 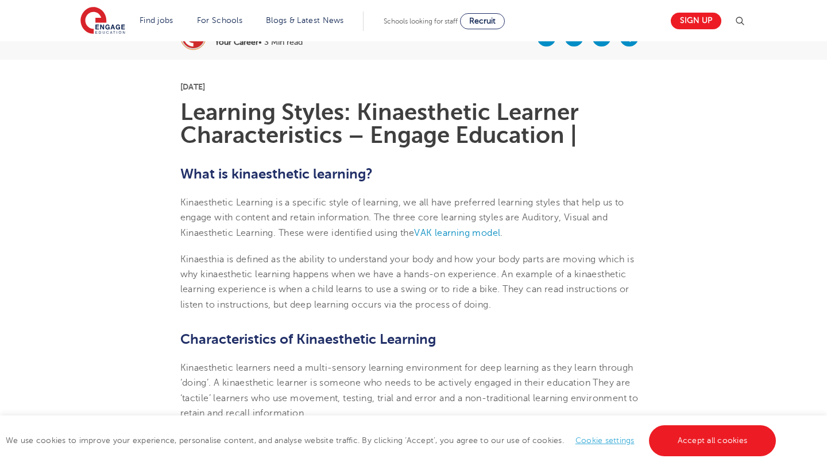 What do you see at coordinates (308, 339) in the screenshot?
I see `b: Characteristics of Kinaesthetic Learning` at bounding box center [308, 339].